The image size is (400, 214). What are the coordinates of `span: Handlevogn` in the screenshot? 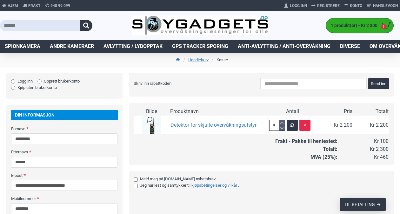 It's located at (385, 6).